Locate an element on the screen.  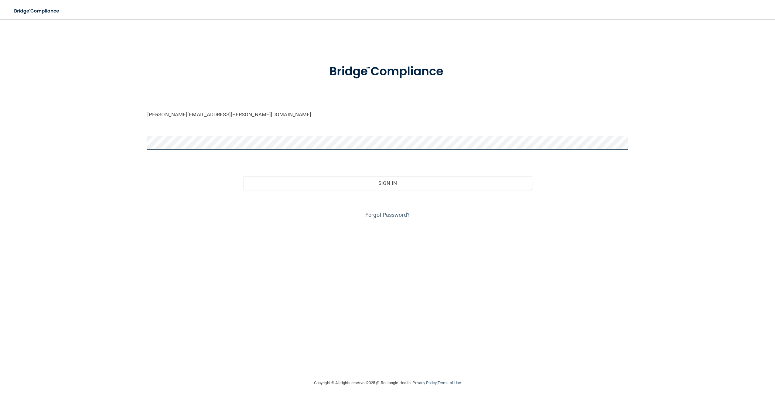
input: Email is located at coordinates (388, 114).